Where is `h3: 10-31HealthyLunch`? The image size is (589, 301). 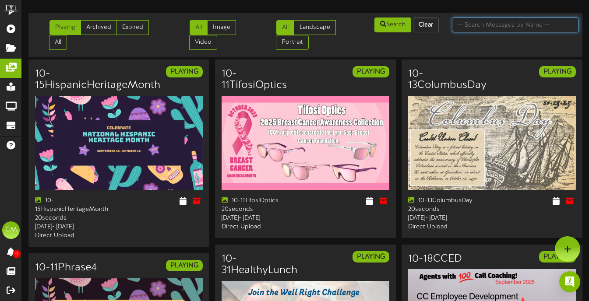 h3: 10-31HealthyLunch is located at coordinates (260, 265).